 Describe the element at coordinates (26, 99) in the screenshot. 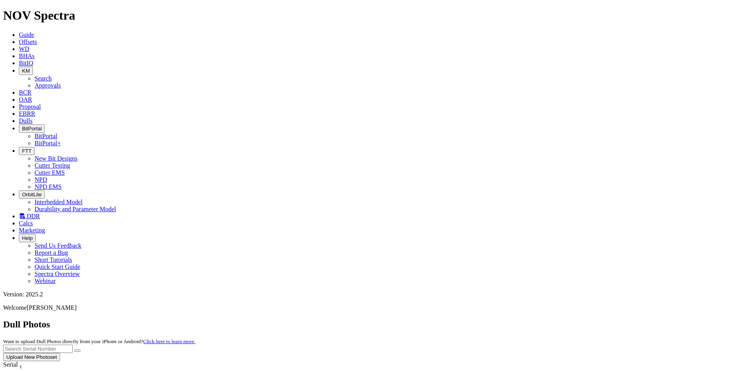

I see `span: OAR` at that location.